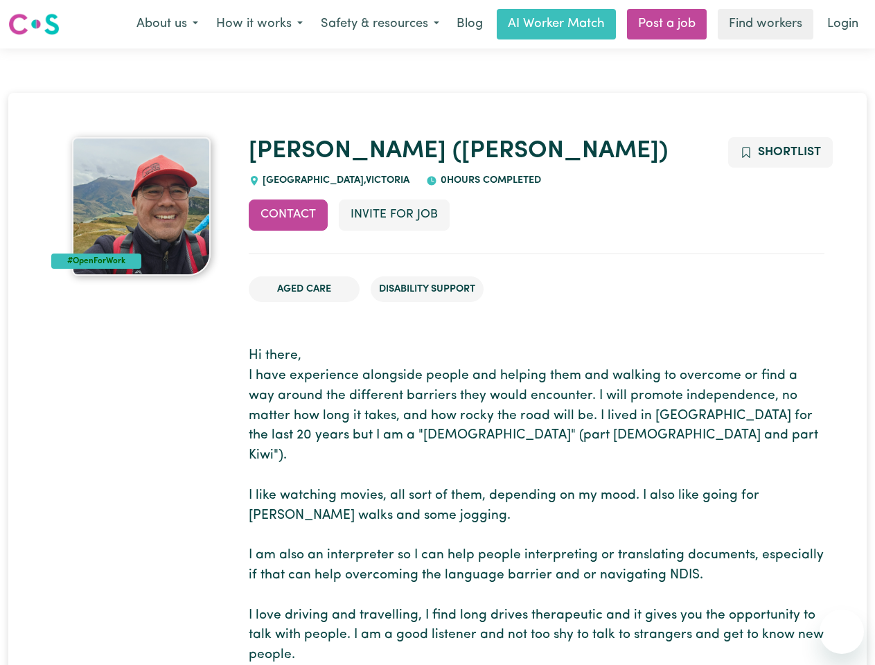  What do you see at coordinates (380, 24) in the screenshot?
I see `button: Safety & resources` at bounding box center [380, 24].